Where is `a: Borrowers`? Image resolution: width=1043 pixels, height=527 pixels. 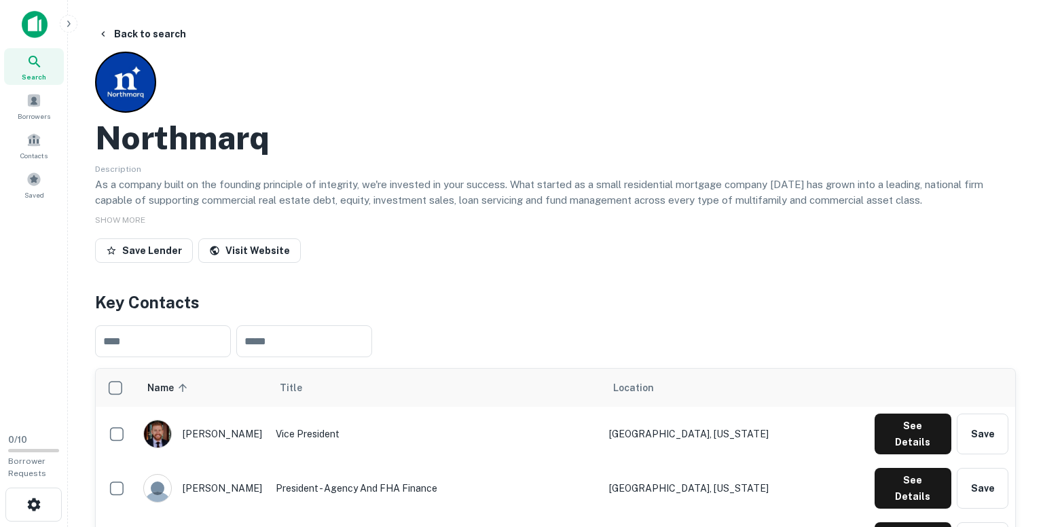
a: Borrowers is located at coordinates (34, 106).